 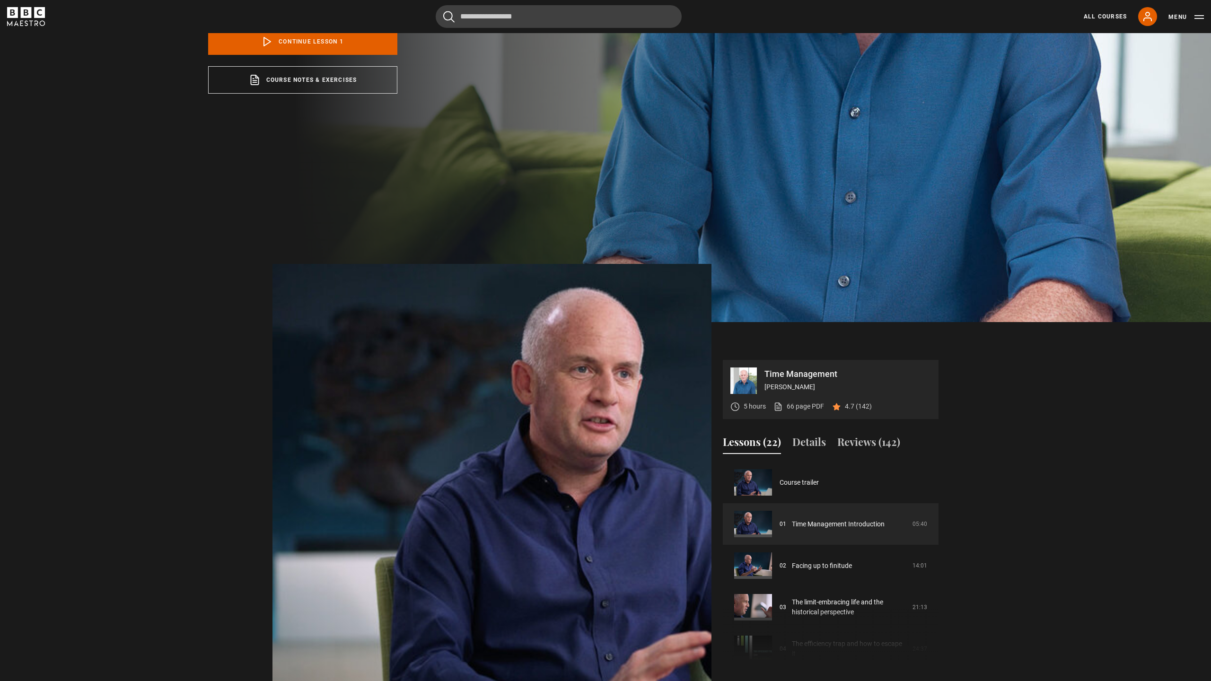 What do you see at coordinates (449, 17) in the screenshot?
I see `button: Submit the search query` at bounding box center [449, 17].